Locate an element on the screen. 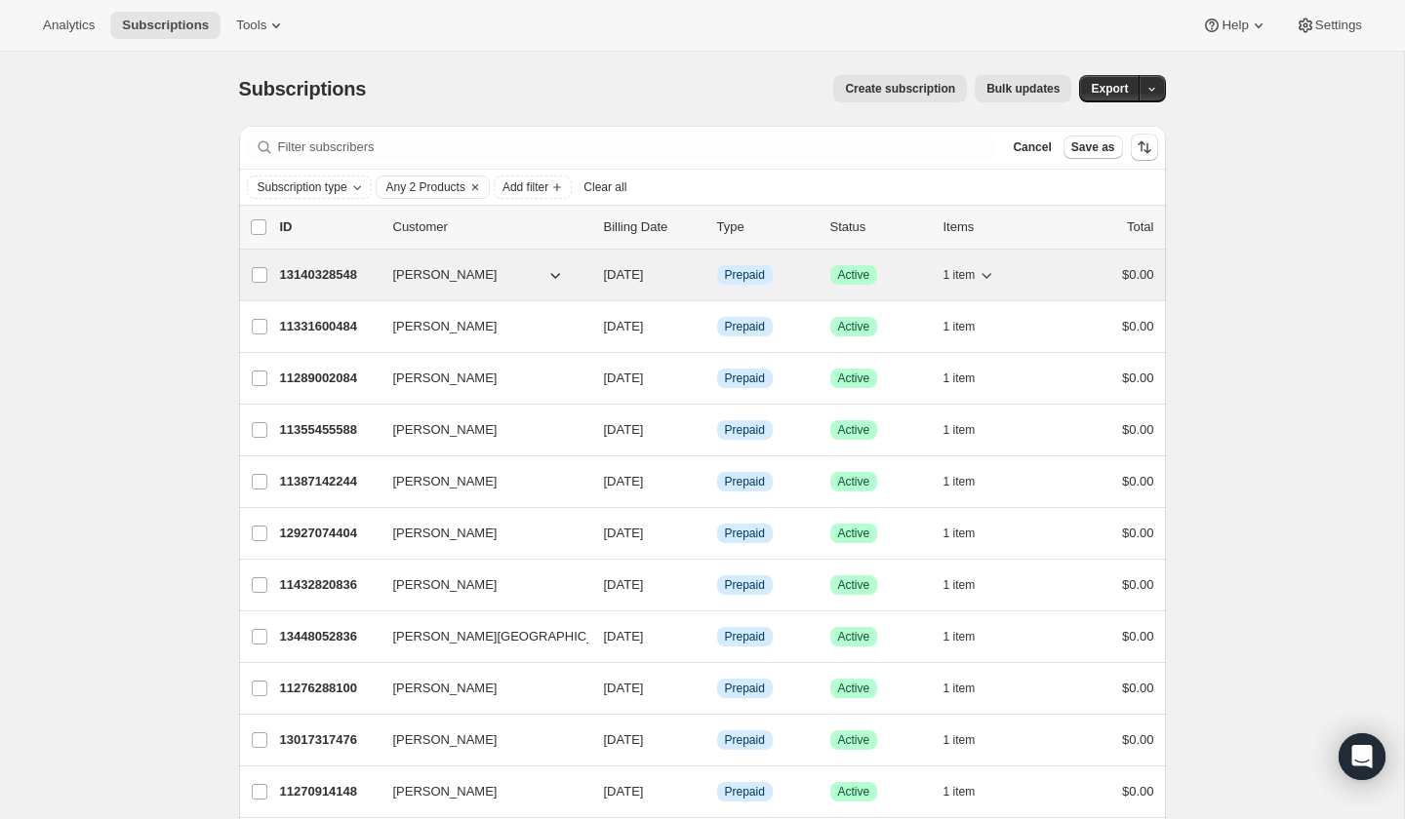  div: Items is located at coordinates (992, 227).